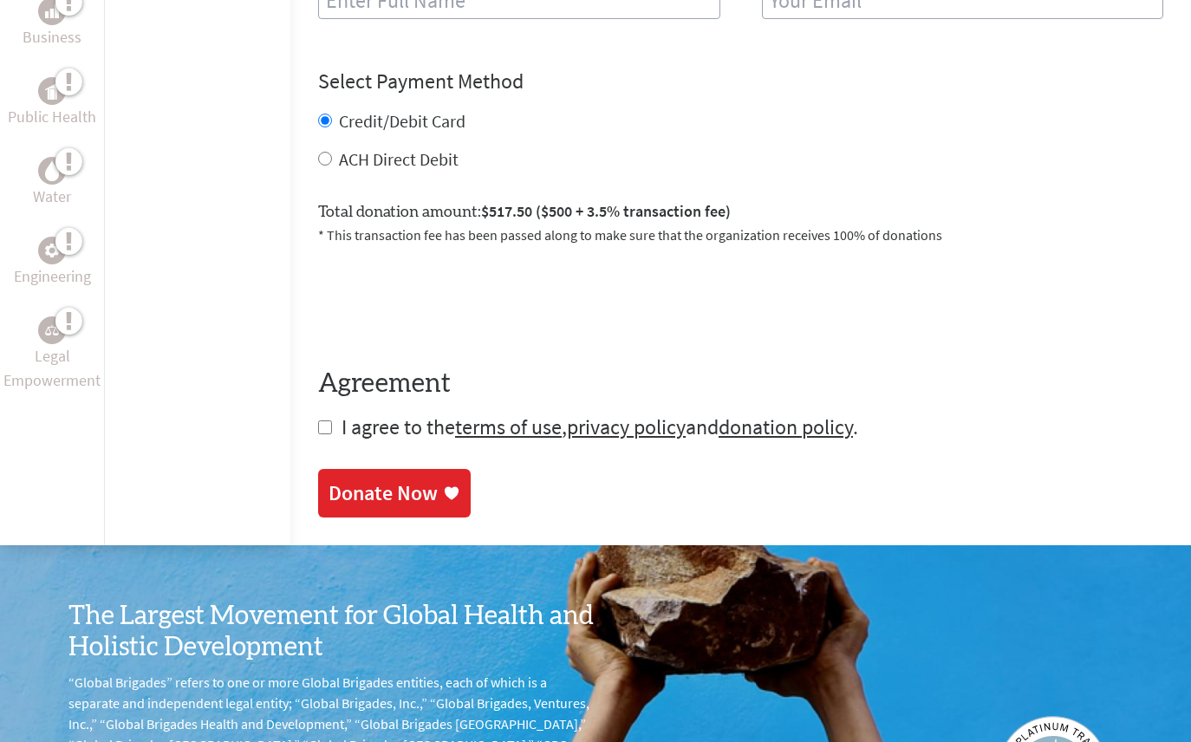  Describe the element at coordinates (399, 159) in the screenshot. I see `label: ACH Direct Debit` at that location.